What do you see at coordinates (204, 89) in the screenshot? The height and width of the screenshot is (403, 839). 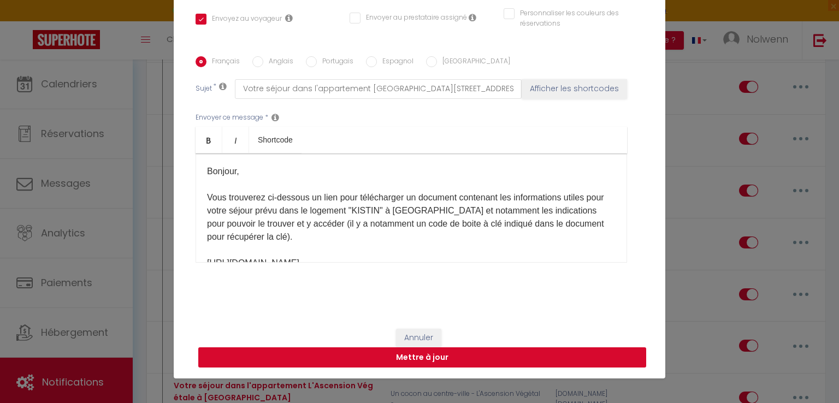 I see `label: Sujet` at bounding box center [204, 89].